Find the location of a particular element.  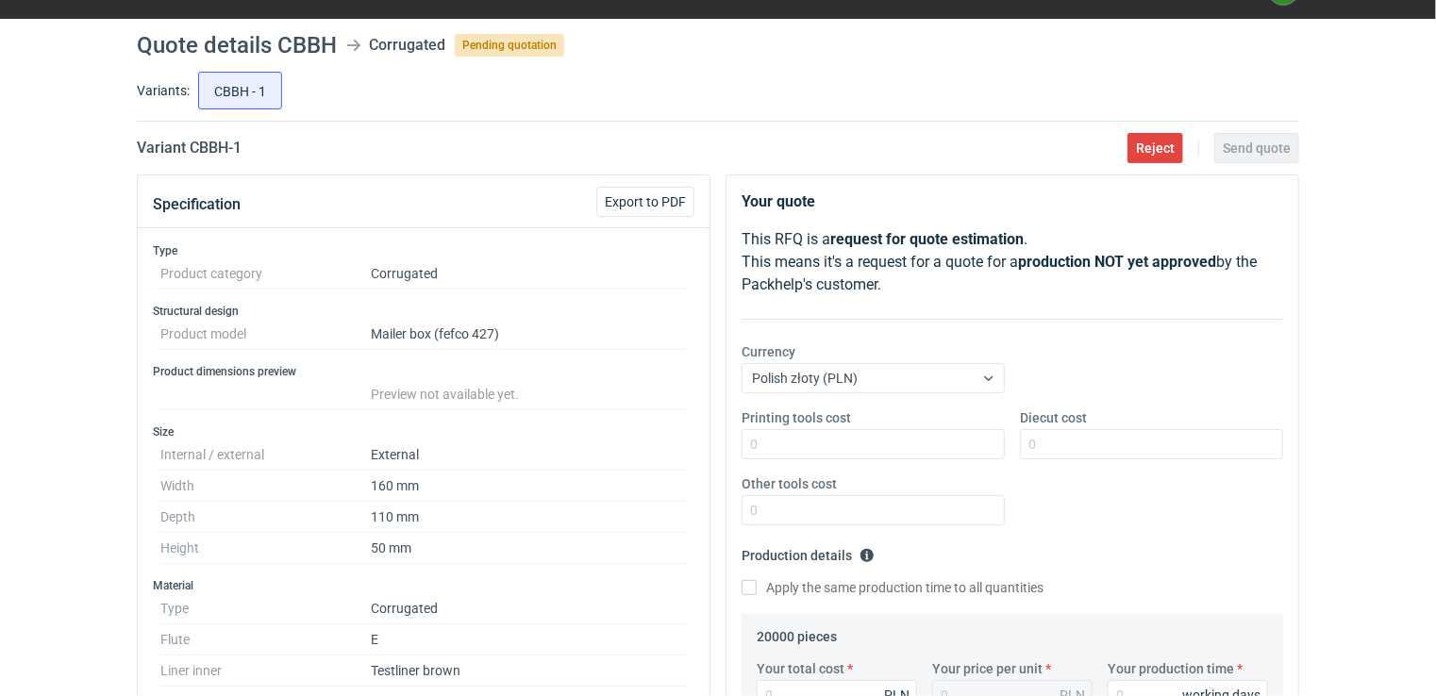

dd: External is located at coordinates (529, 455).